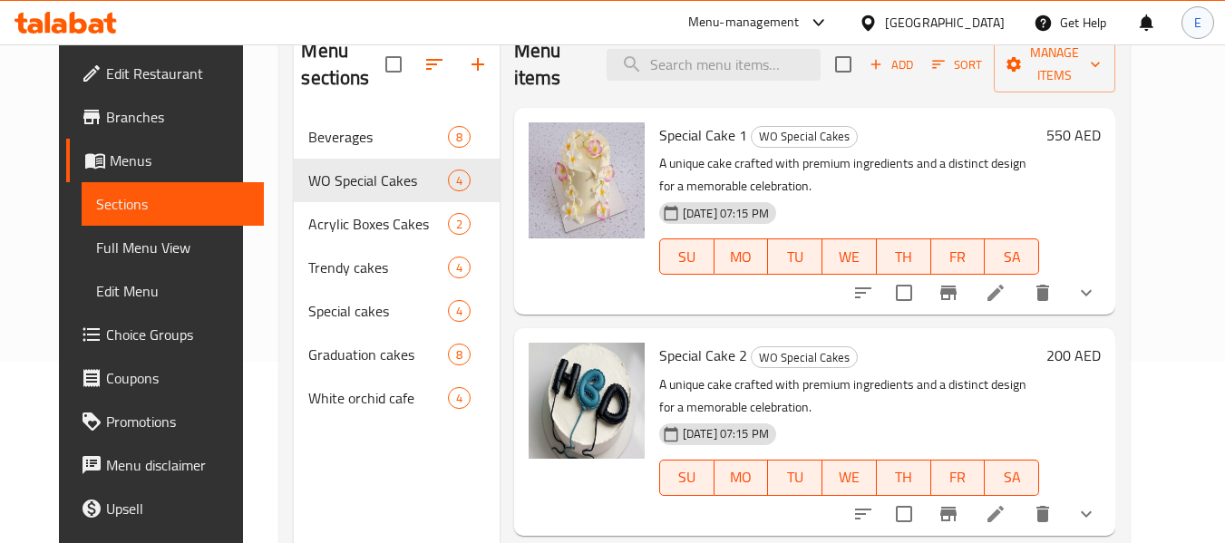  I want to click on span: Menu disclaimer, so click(178, 465).